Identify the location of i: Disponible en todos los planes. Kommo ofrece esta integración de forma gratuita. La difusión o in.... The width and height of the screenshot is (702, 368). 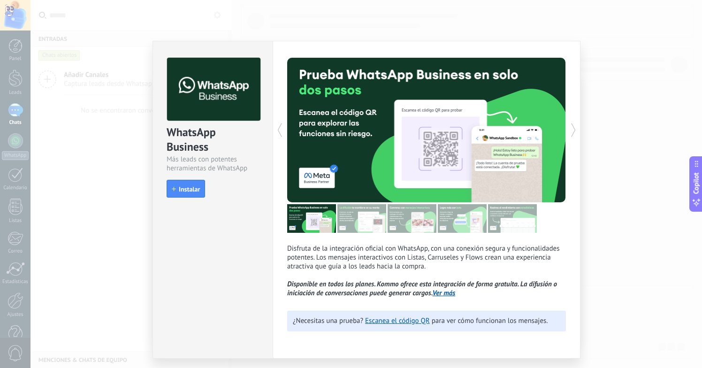
(422, 289).